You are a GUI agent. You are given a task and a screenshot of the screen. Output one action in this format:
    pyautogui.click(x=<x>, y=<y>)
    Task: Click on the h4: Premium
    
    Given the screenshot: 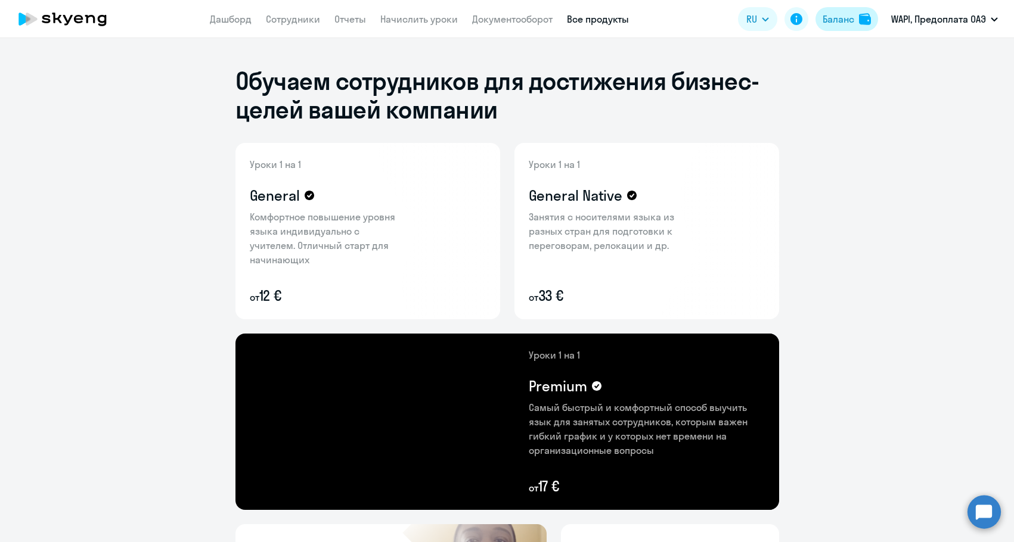 What is the action you would take?
    pyautogui.click(x=558, y=386)
    